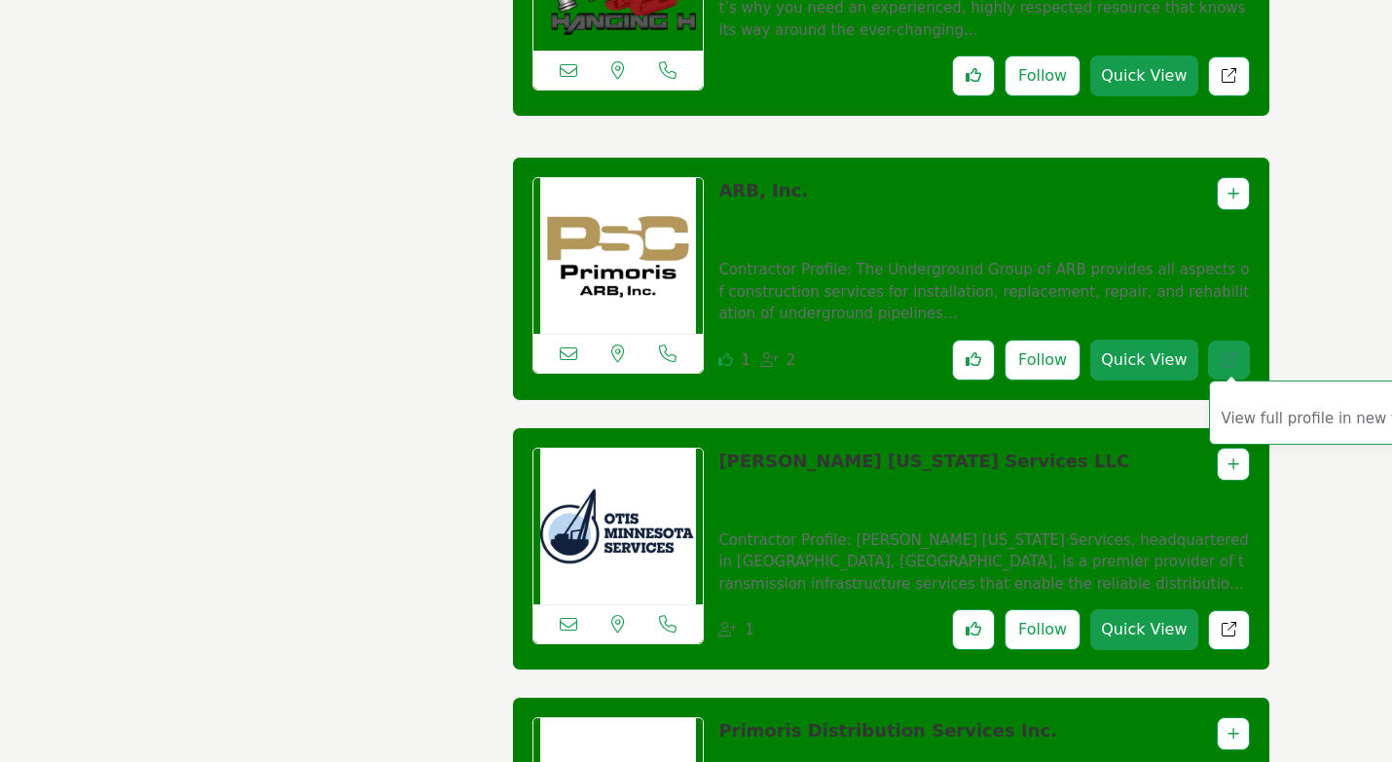 Image resolution: width=1392 pixels, height=762 pixels. What do you see at coordinates (924, 480) in the screenshot?
I see `p: Otis Minnesota Services LLC` at bounding box center [924, 480].